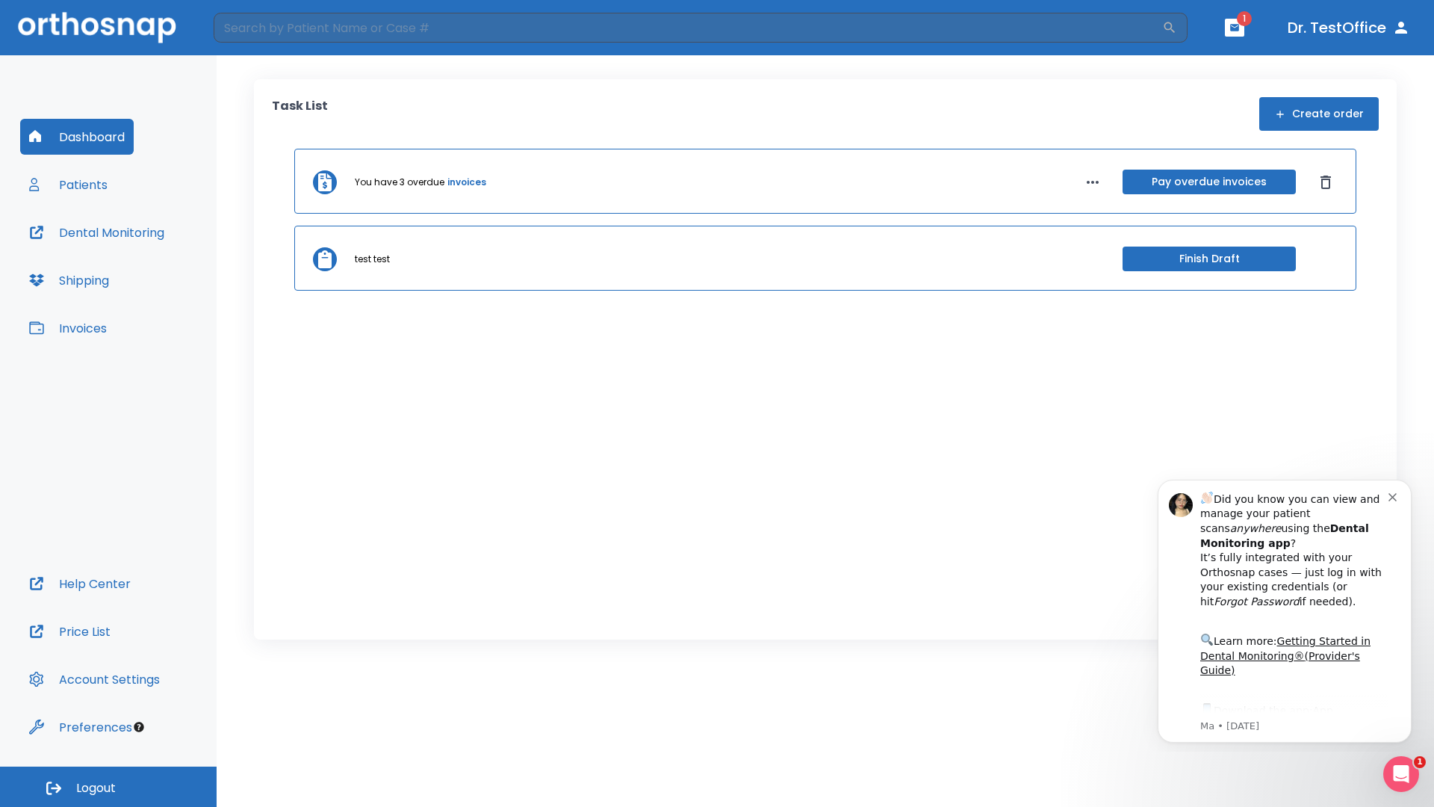 This screenshot has height=807, width=1434. I want to click on button: Dental Monitoring, so click(96, 232).